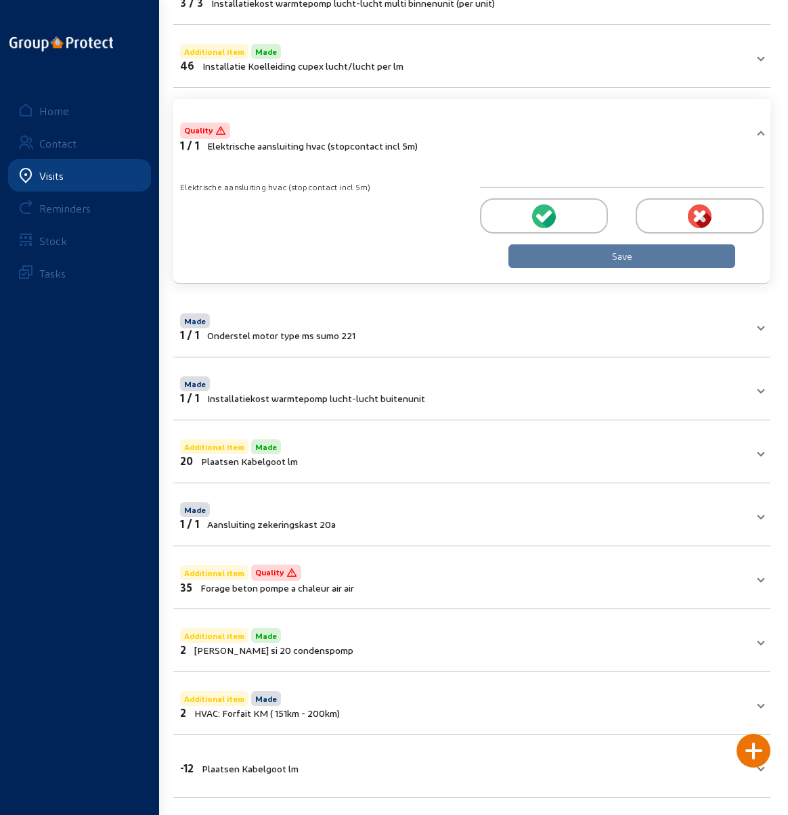  Describe the element at coordinates (281, 335) in the screenshot. I see `span: Onderstel motor type ms sumo 221` at that location.